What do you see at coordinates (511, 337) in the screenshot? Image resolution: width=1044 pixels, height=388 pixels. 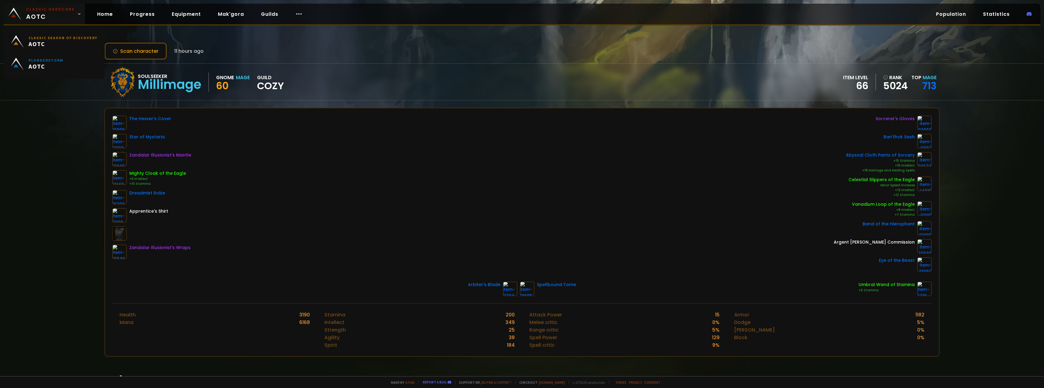 I see `div: 38` at bounding box center [511, 337].